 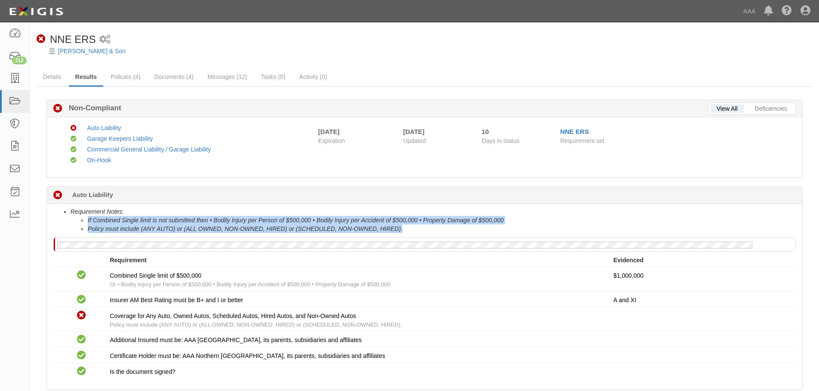 I want to click on a: Tasks (0), so click(x=273, y=77).